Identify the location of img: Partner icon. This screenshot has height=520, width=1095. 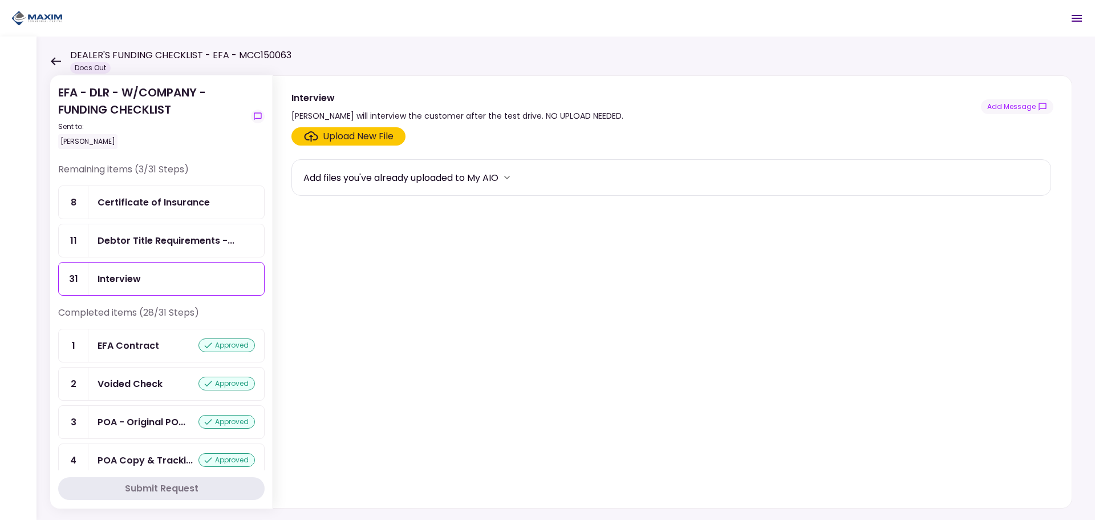
(37, 18).